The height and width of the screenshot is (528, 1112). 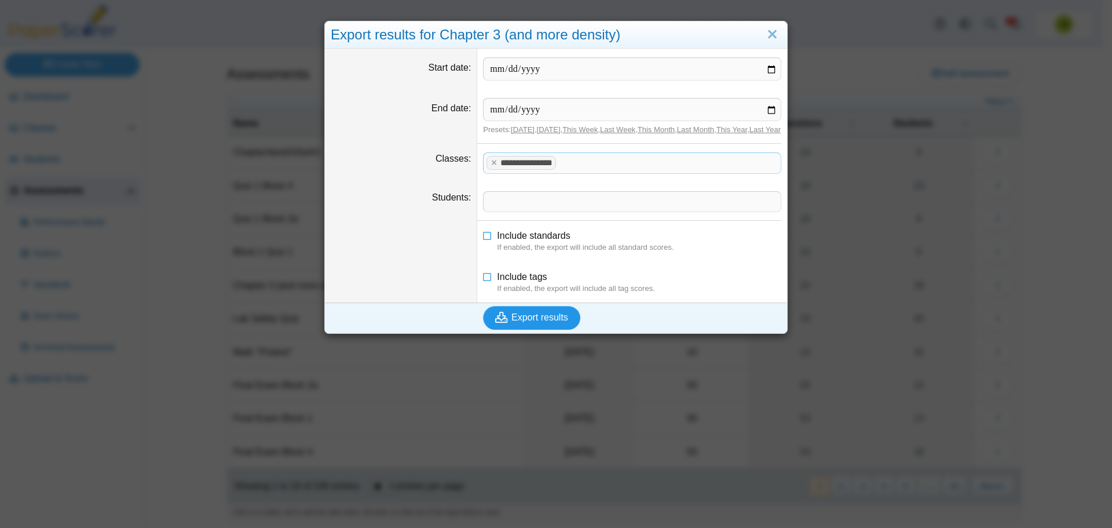 I want to click on span: Export results, so click(x=540, y=317).